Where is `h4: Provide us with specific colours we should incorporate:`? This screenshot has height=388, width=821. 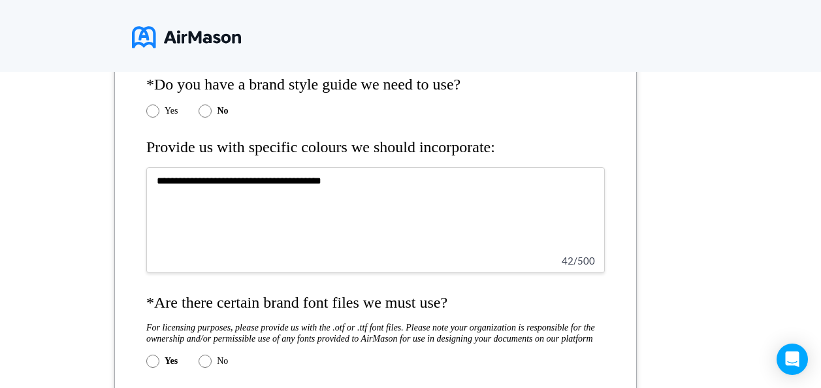 h4: Provide us with specific colours we should incorporate: is located at coordinates (375, 148).